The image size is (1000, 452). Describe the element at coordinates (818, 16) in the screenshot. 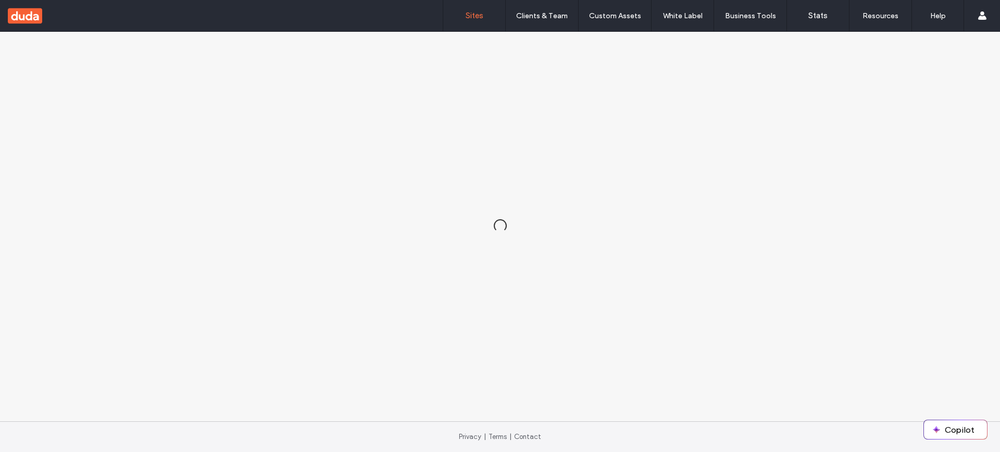

I see `label: Stats` at that location.